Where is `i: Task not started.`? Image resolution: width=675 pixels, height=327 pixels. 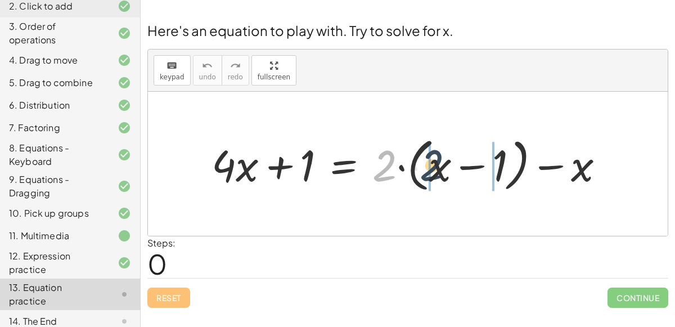
i: Task not started. is located at coordinates (124, 294).